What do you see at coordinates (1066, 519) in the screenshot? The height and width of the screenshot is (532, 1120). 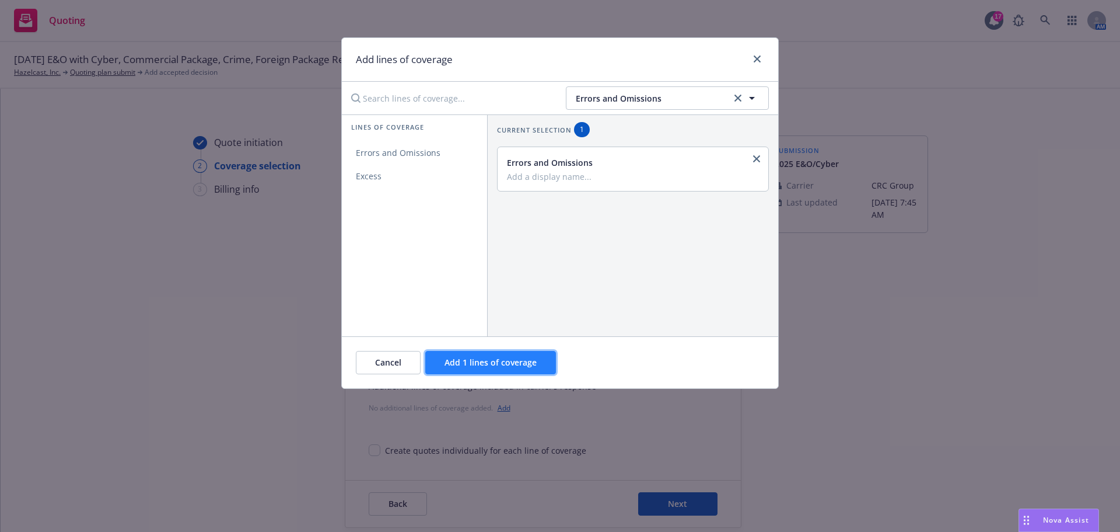 I see `span: Nova Assist` at bounding box center [1066, 519].